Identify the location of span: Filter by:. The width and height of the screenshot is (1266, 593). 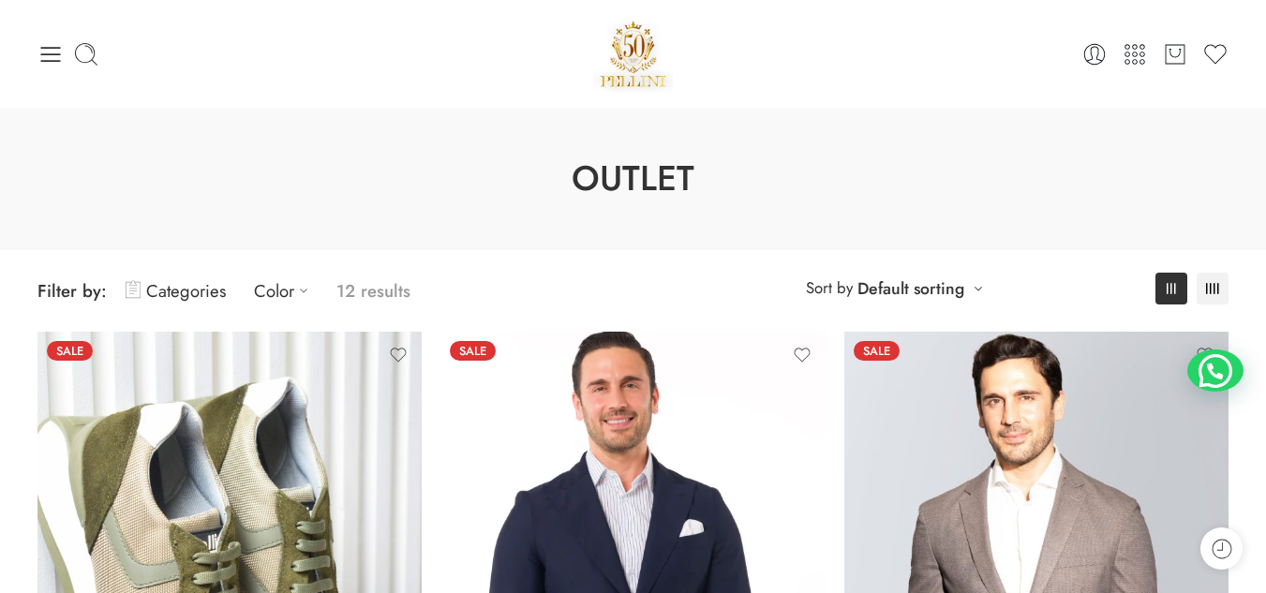
(72, 291).